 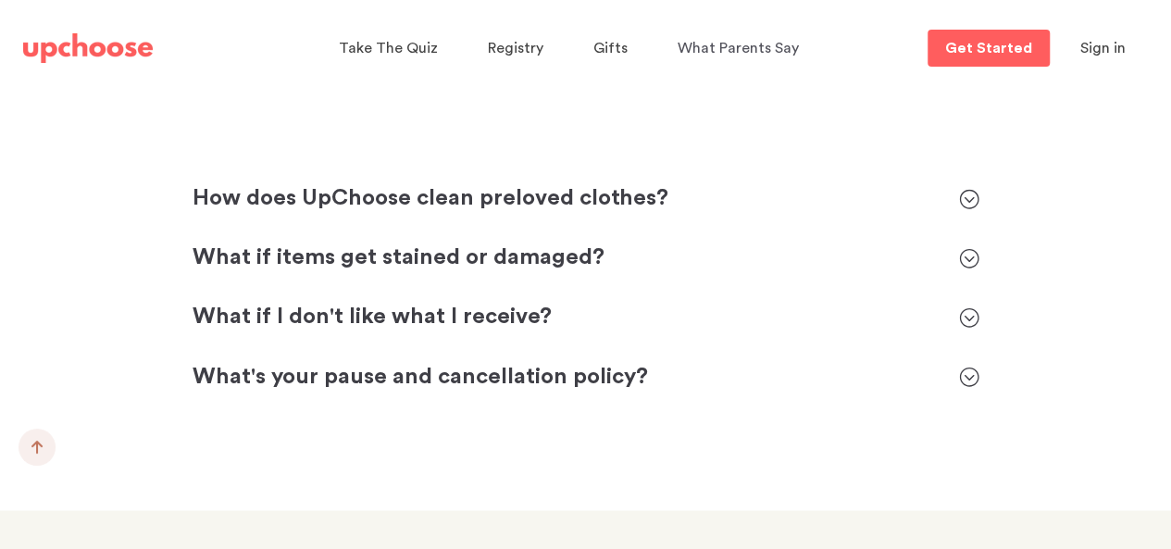 I want to click on a: UpChoose, so click(x=88, y=48).